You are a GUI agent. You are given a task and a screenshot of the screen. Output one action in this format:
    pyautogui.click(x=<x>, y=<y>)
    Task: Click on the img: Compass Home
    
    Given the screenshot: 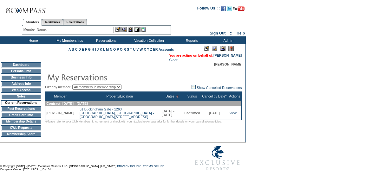 What is the action you would take?
    pyautogui.click(x=26, y=8)
    